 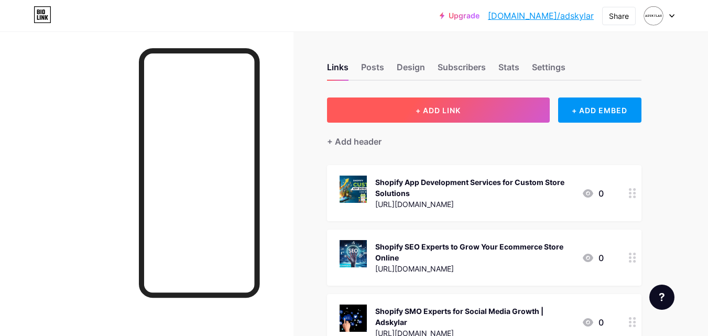 What do you see at coordinates (337, 70) in the screenshot?
I see `div: Links` at bounding box center [337, 70].